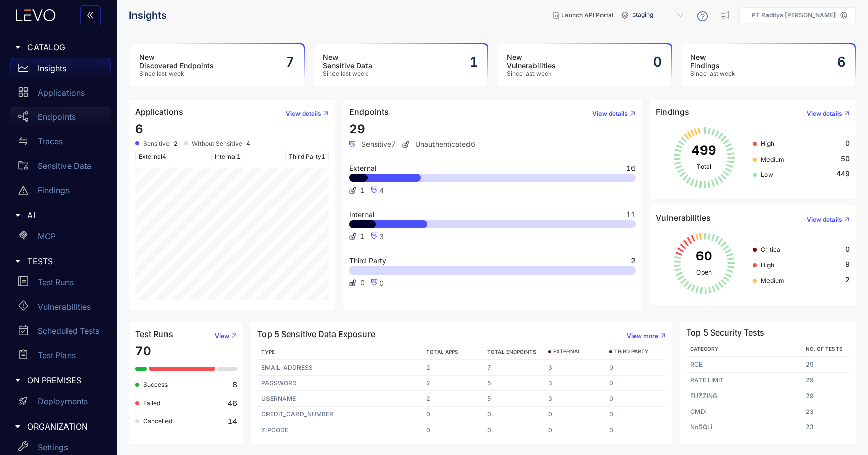 The width and height of the screenshot is (868, 455). I want to click on div: AI, so click(58, 215).